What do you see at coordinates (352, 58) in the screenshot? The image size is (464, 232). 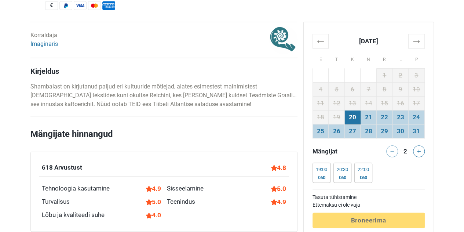 I see `th: K` at bounding box center [352, 58].